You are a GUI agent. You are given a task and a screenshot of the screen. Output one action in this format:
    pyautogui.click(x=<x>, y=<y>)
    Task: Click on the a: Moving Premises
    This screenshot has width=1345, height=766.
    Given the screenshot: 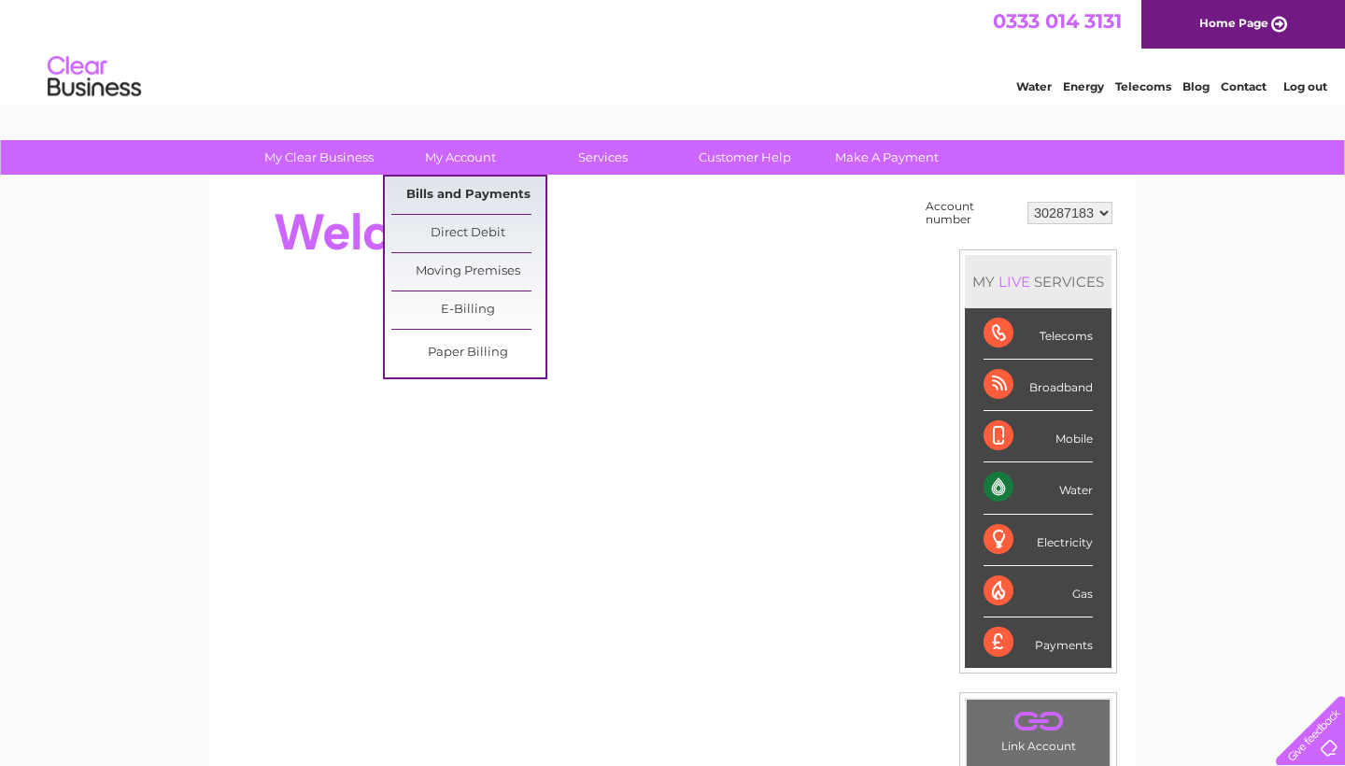 What is the action you would take?
    pyautogui.click(x=468, y=272)
    